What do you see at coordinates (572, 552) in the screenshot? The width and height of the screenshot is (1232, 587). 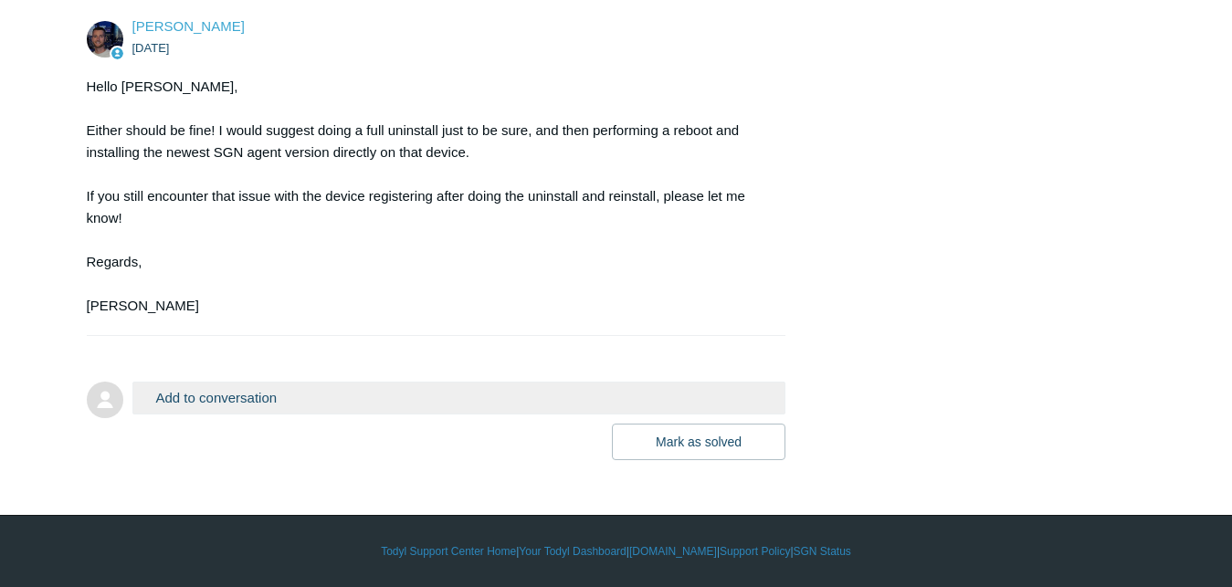 I see `a: Your Todyl Dashboard` at bounding box center [572, 552].